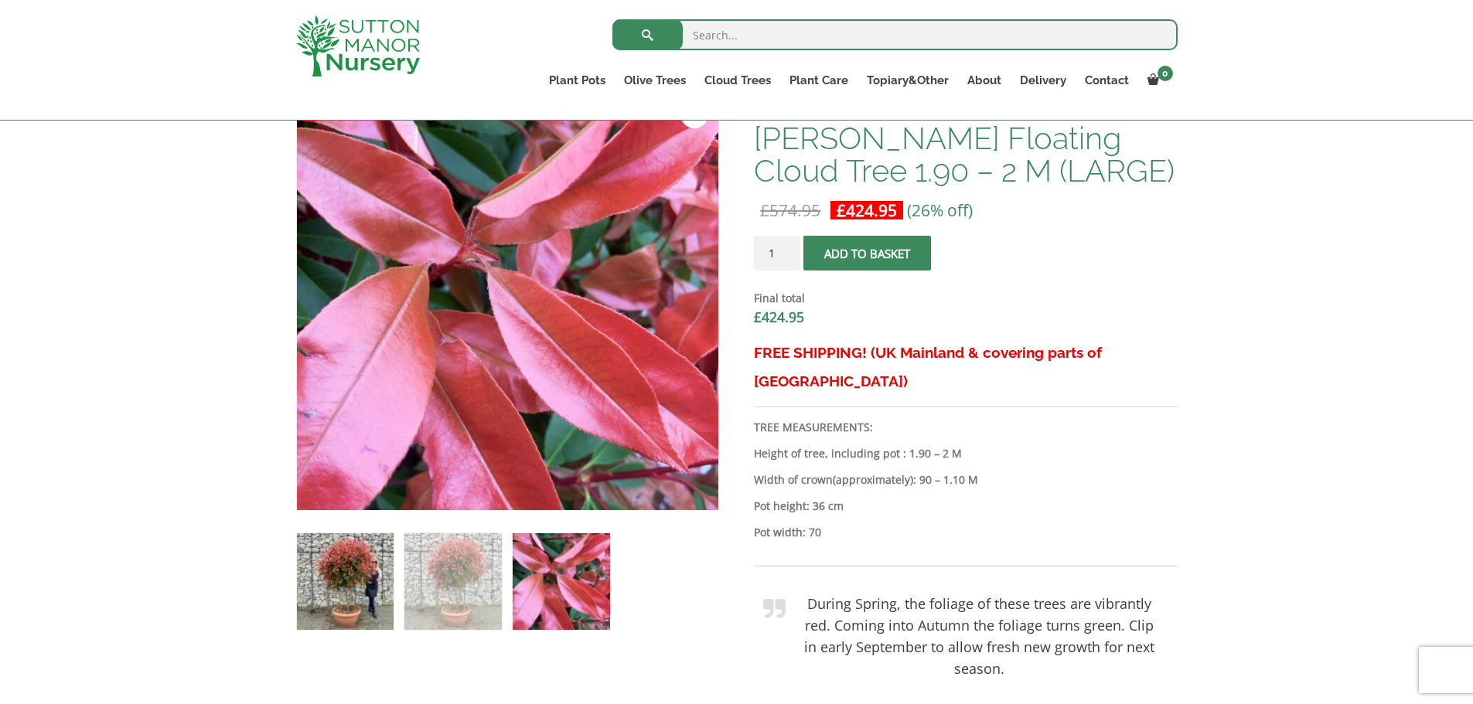 The width and height of the screenshot is (1473, 704). Describe the element at coordinates (452, 581) in the screenshot. I see `img: Photinia Red Robin Floating Cloud Tree 1.90 - 2 M (LARGE) - Image 2` at that location.